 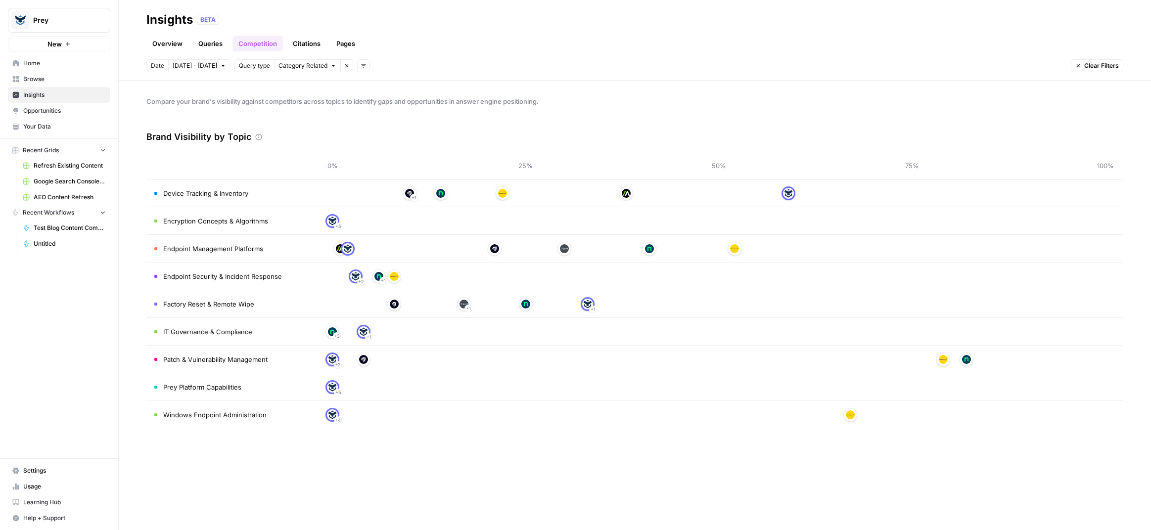 What do you see at coordinates (337, 336) in the screenshot?
I see `span: + 3` at bounding box center [337, 336].